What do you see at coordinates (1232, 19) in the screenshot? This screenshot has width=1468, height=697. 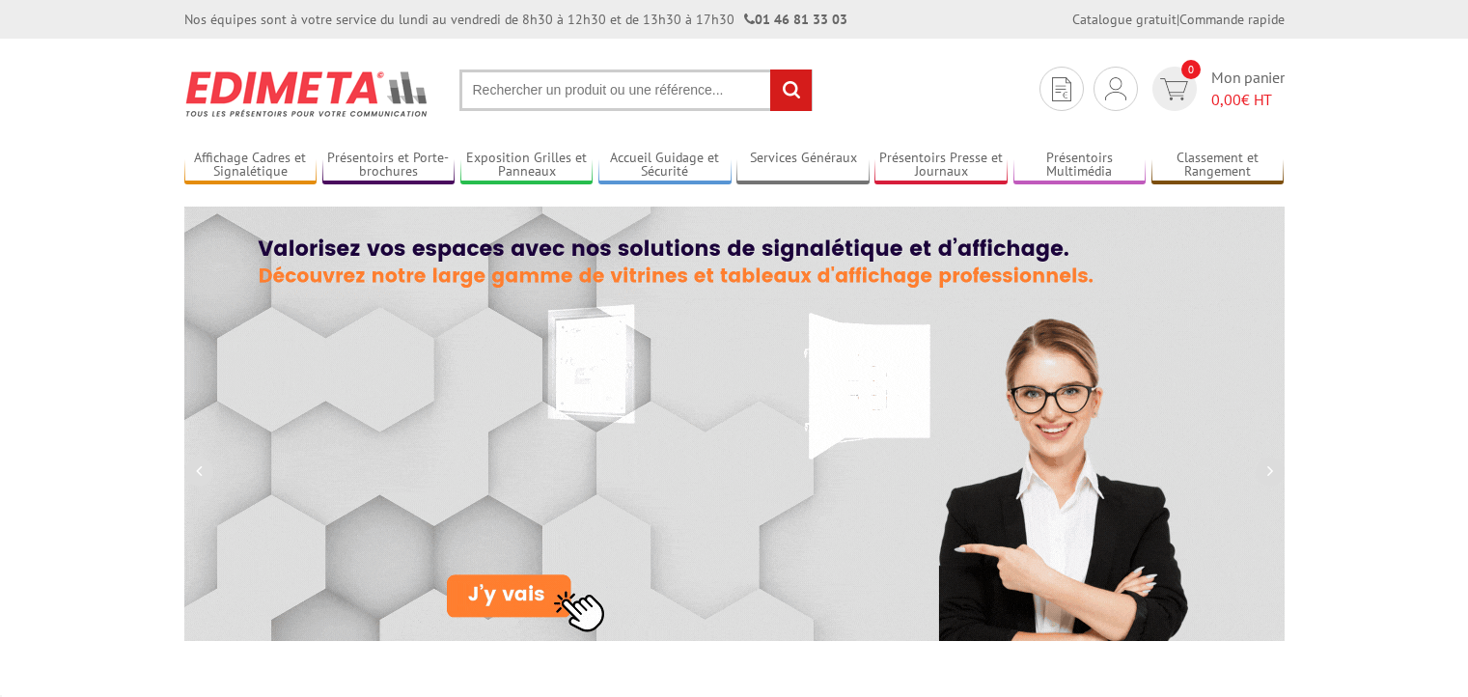 I see `a: Commande rapide` at bounding box center [1232, 19].